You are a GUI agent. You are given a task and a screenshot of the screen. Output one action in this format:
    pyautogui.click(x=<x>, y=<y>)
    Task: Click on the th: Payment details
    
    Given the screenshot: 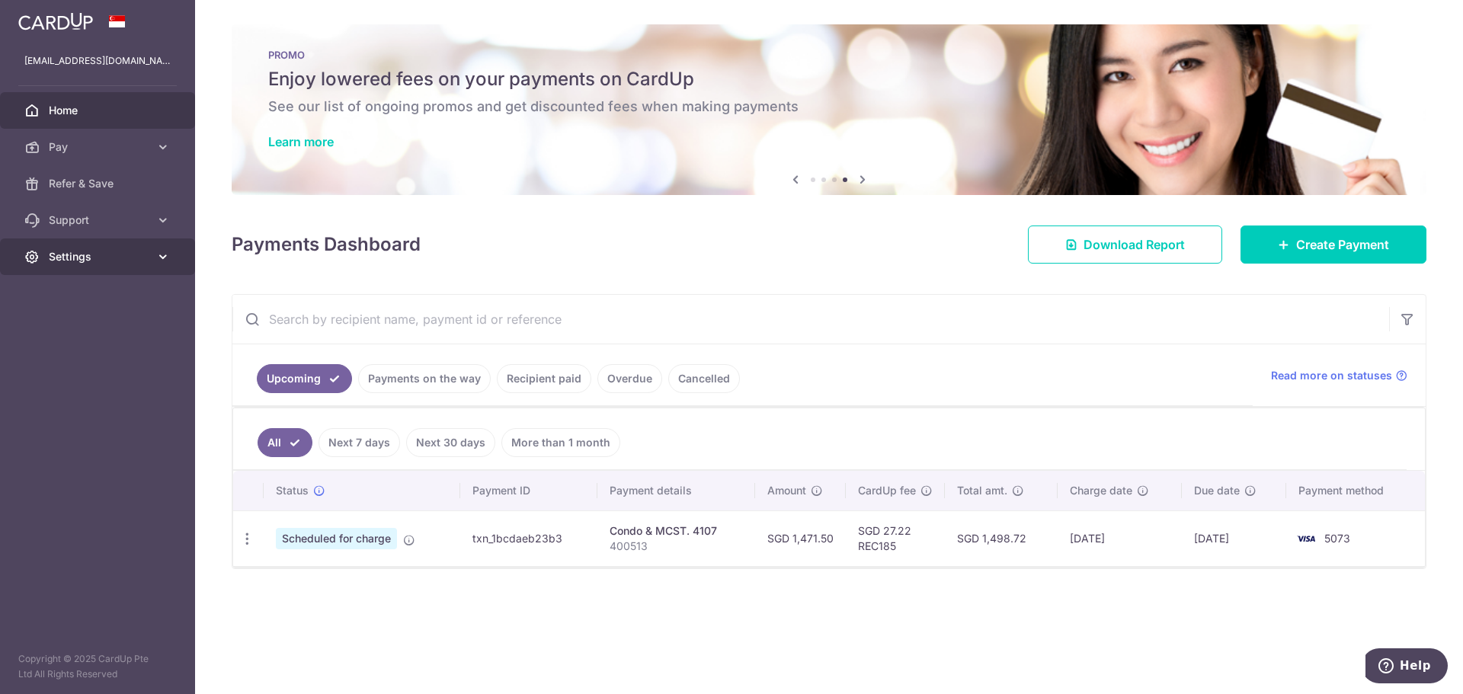 What is the action you would take?
    pyautogui.click(x=676, y=491)
    